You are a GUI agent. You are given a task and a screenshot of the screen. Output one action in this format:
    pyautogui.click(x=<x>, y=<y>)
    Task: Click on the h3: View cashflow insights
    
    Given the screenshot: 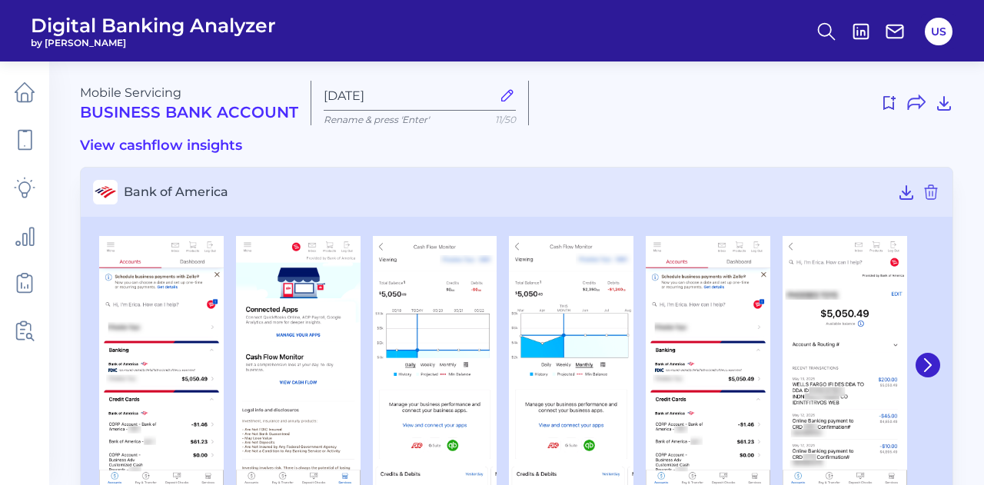 What is the action you would take?
    pyautogui.click(x=517, y=146)
    